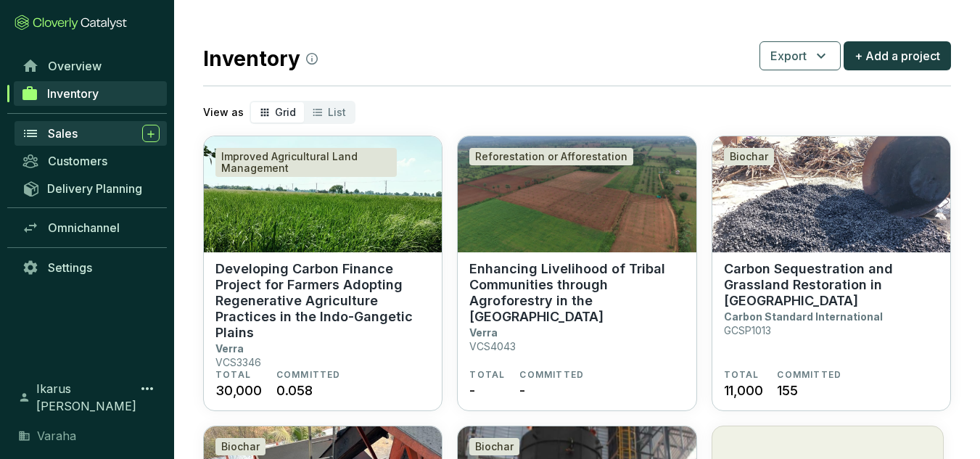  I want to click on span: Varaha, so click(57, 436).